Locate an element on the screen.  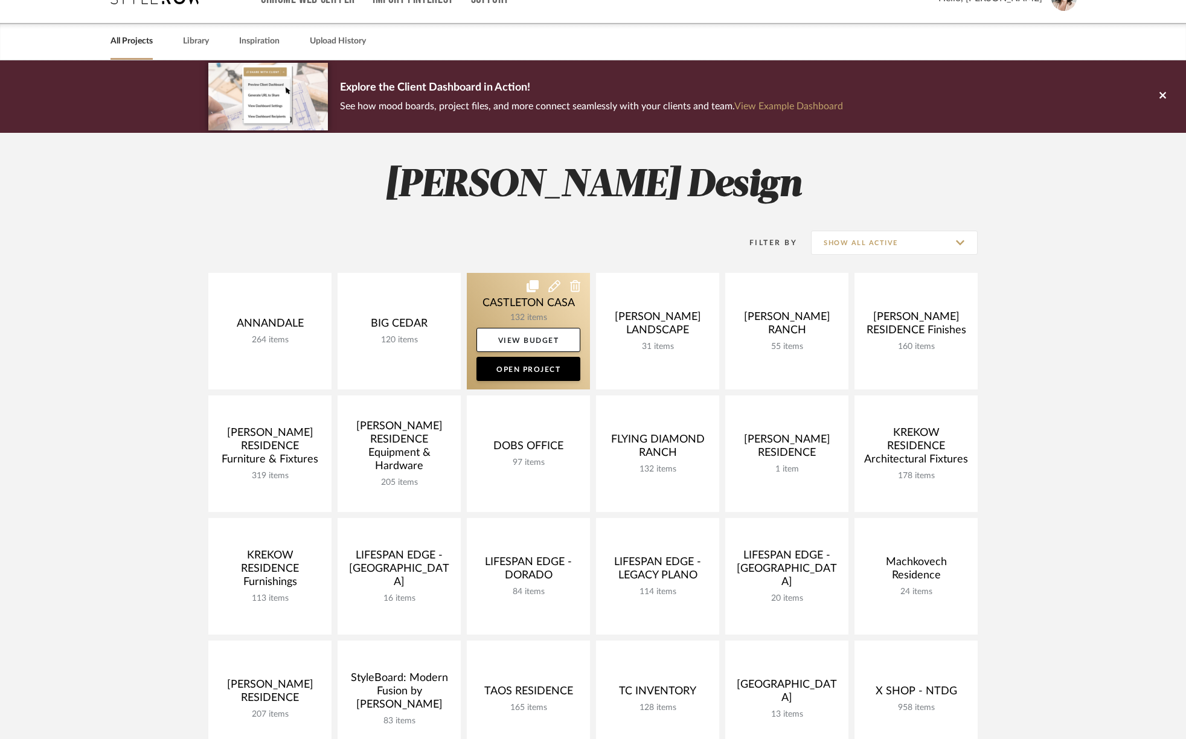
div: ANNANDALE is located at coordinates (270, 326).